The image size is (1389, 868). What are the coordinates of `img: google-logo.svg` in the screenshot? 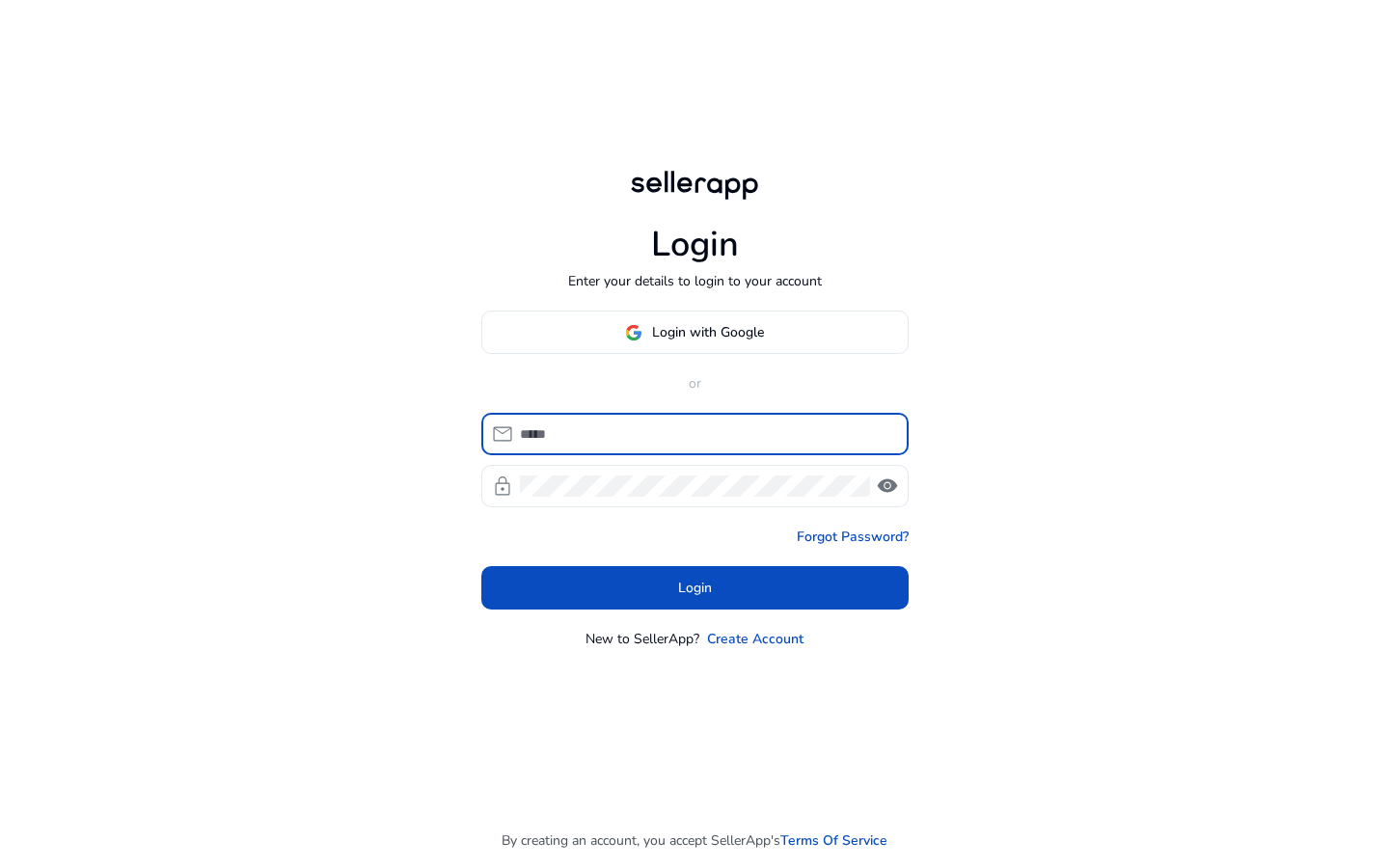 It's located at (634, 332).